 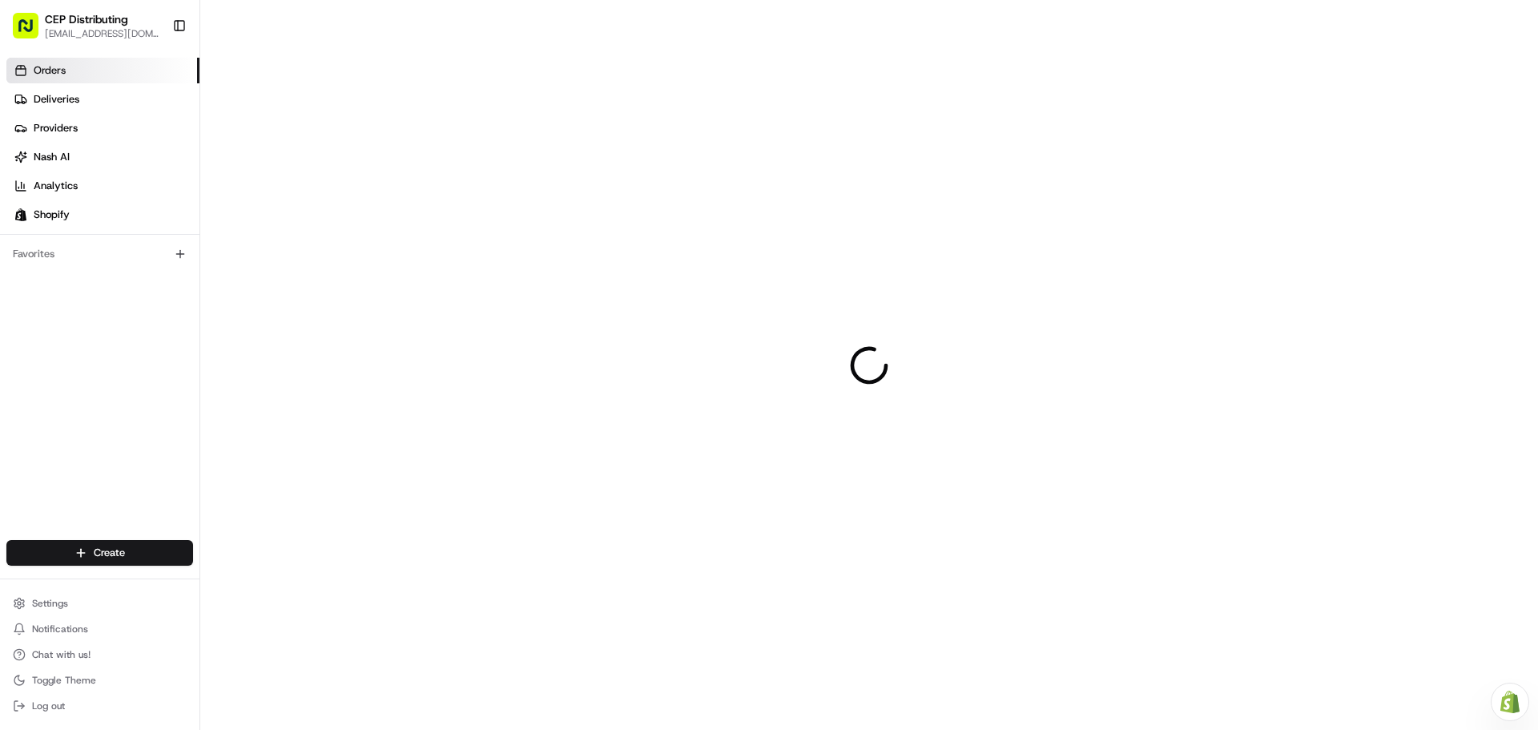 I want to click on span: Shopify, so click(x=51, y=215).